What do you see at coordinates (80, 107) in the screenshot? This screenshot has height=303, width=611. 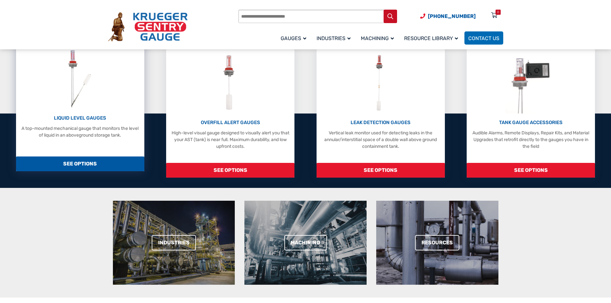 I see `a: Liquid Level Gauges LIQUID LEVEL GAUGES A top-mounted mechanical gauge that monitors the level of...` at bounding box center [80, 107].